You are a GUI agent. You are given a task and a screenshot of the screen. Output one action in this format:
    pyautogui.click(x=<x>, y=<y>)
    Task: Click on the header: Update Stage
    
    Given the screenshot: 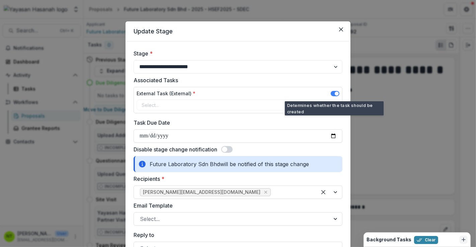 What is the action you would take?
    pyautogui.click(x=238, y=31)
    